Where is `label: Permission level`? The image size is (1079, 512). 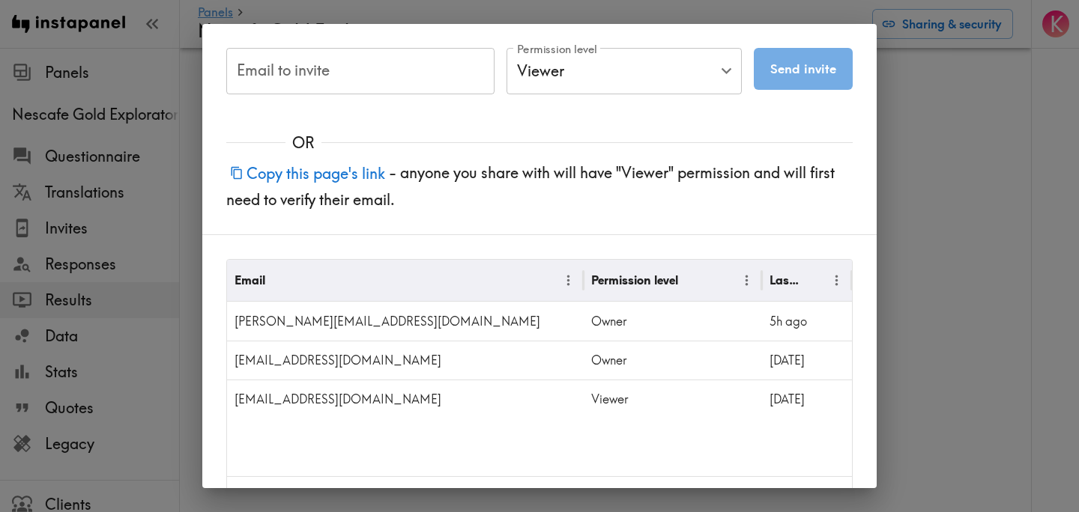
label: Permission level is located at coordinates (557, 49).